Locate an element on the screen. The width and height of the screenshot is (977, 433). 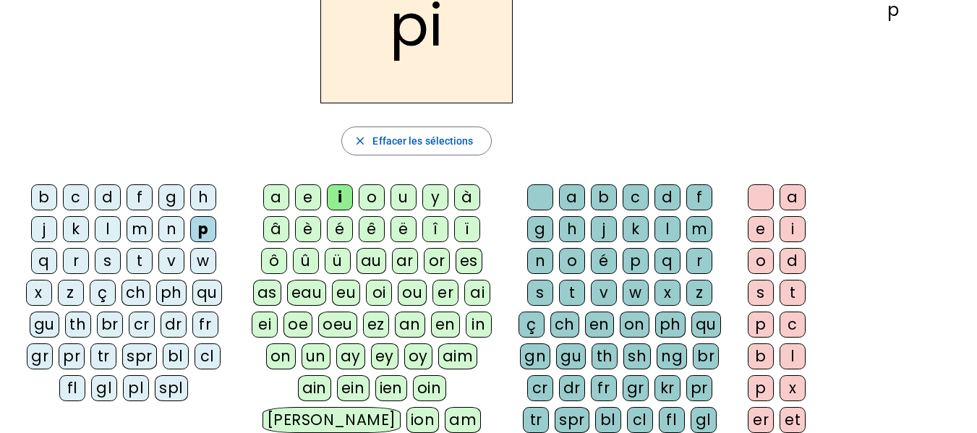
div: dr is located at coordinates (572, 388).